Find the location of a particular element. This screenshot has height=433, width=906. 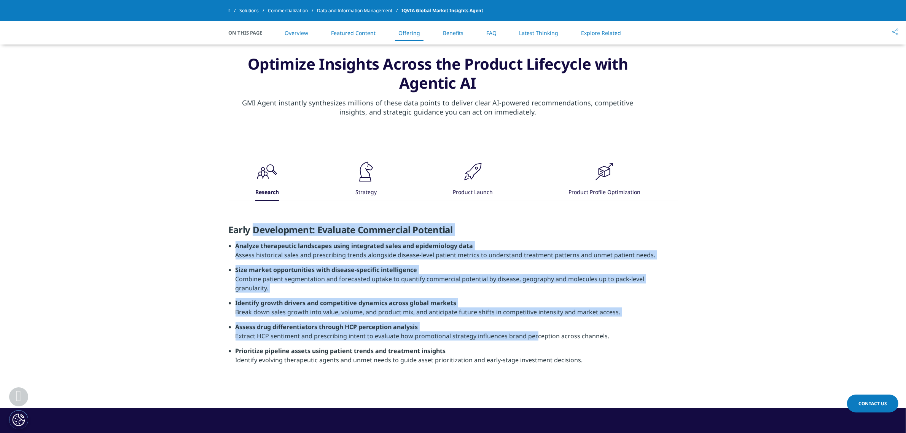

li: Break down sales growth into value, volume, and product mix, and anticipate future shifts in comp... is located at coordinates (457, 310).